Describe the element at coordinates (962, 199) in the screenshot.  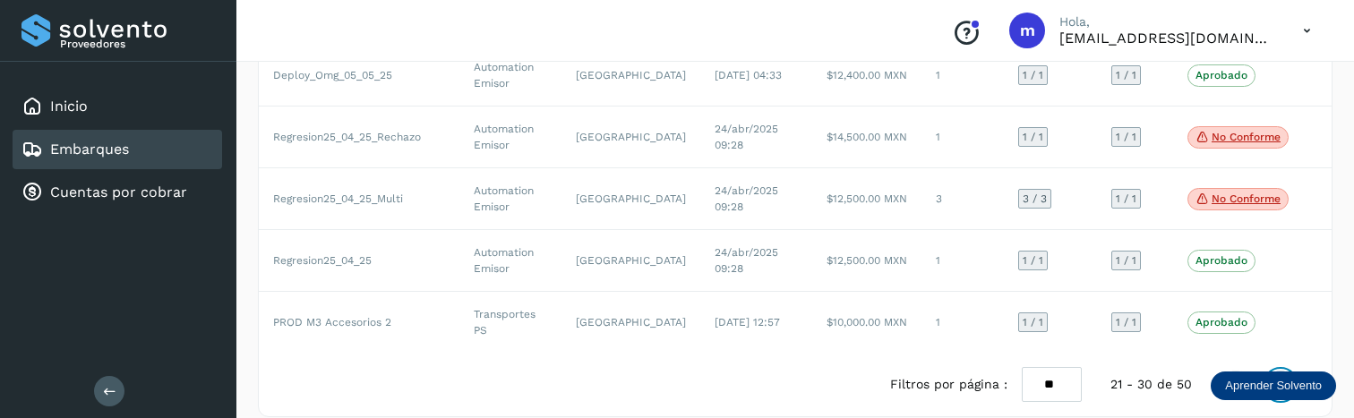
I see `td: 3` at that location.